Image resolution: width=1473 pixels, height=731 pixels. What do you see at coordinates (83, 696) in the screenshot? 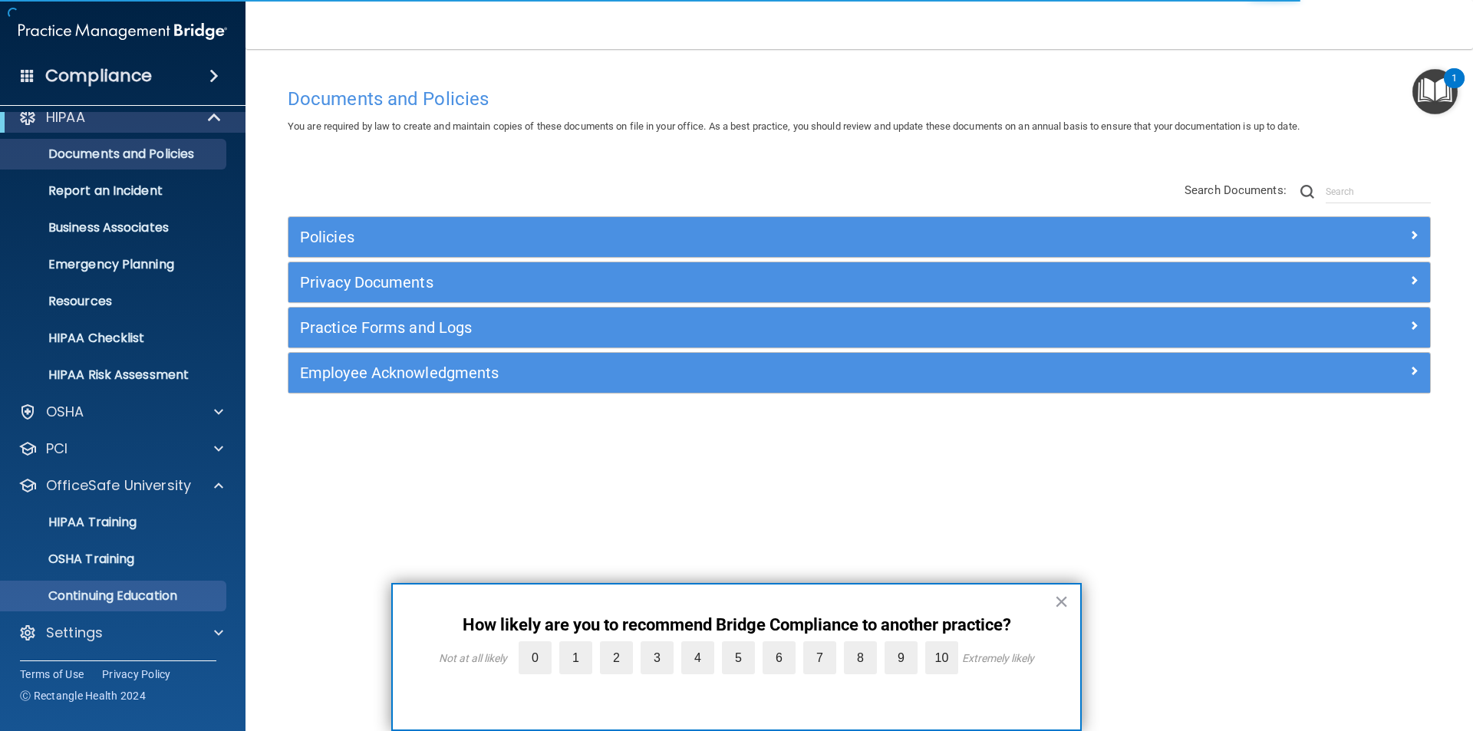
I see `span: Ⓒ Rectangle Health 2024` at bounding box center [83, 696].